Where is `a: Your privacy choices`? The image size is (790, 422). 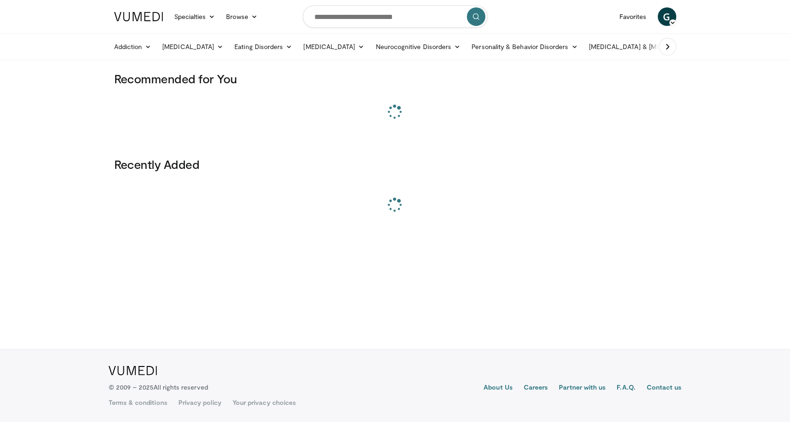 a: Your privacy choices is located at coordinates (264, 402).